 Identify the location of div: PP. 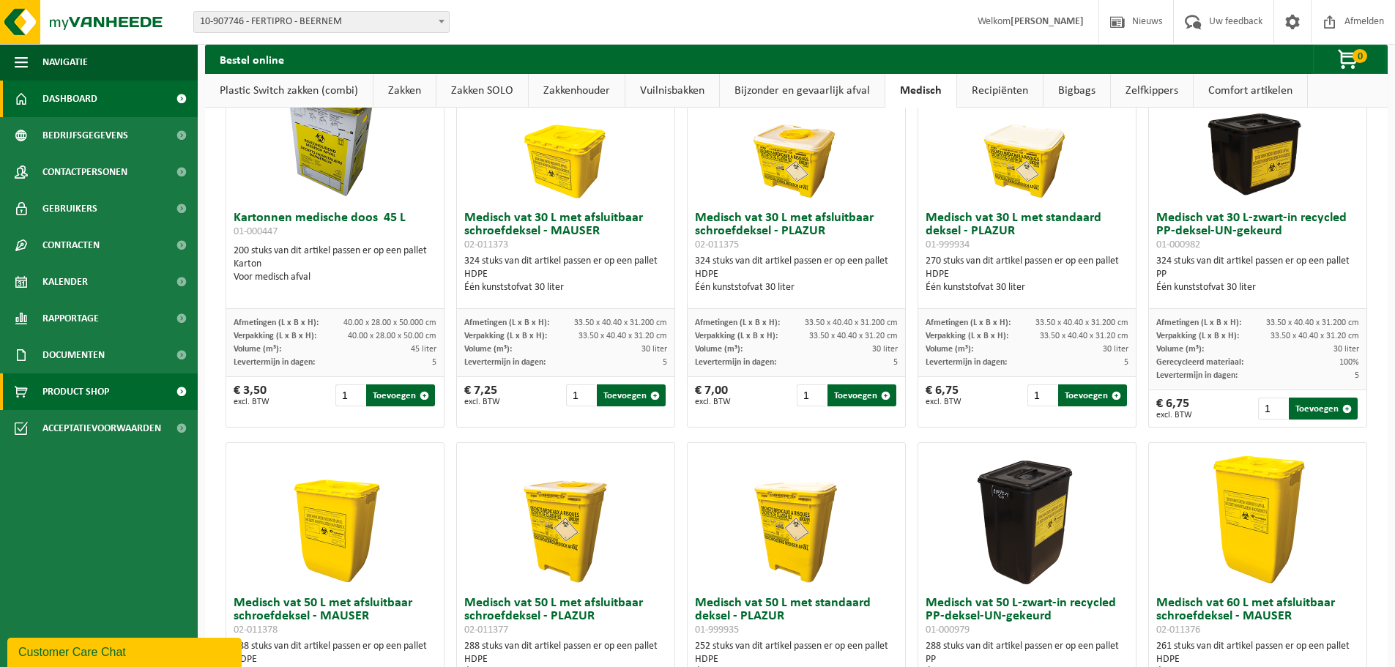
(1258, 275).